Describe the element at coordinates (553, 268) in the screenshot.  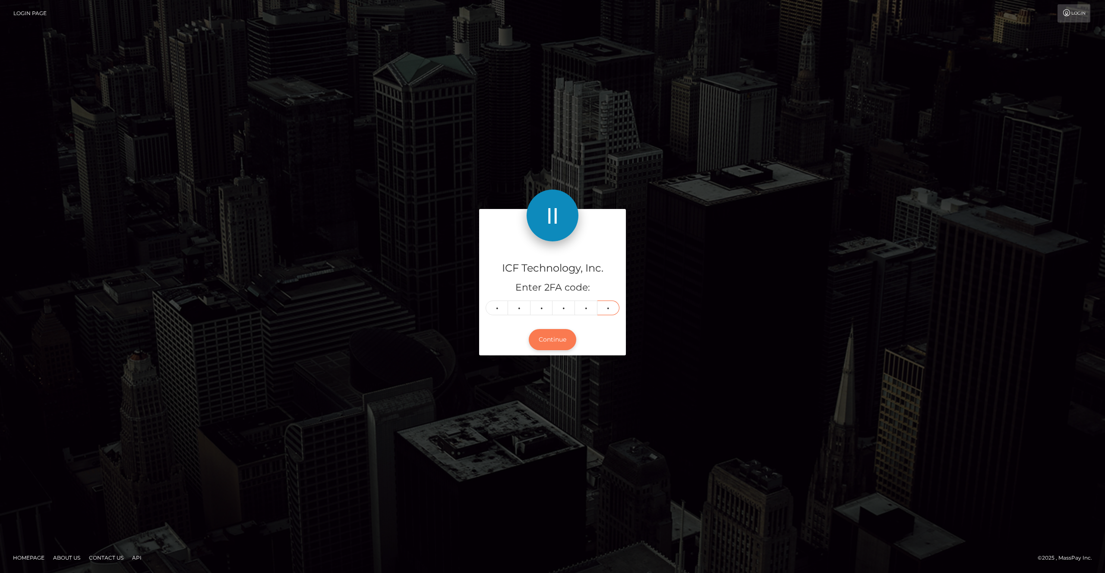
I see `h4: ICF Technology, Inc.` at that location.